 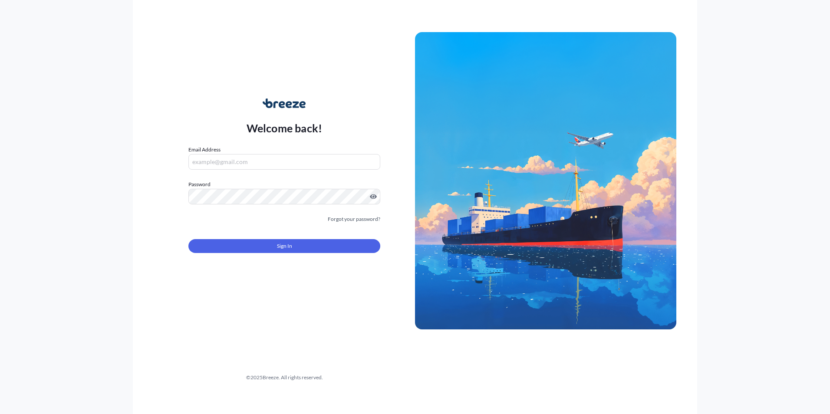 I want to click on div: © 2025 Breeze. All rights reserved., so click(x=284, y=378).